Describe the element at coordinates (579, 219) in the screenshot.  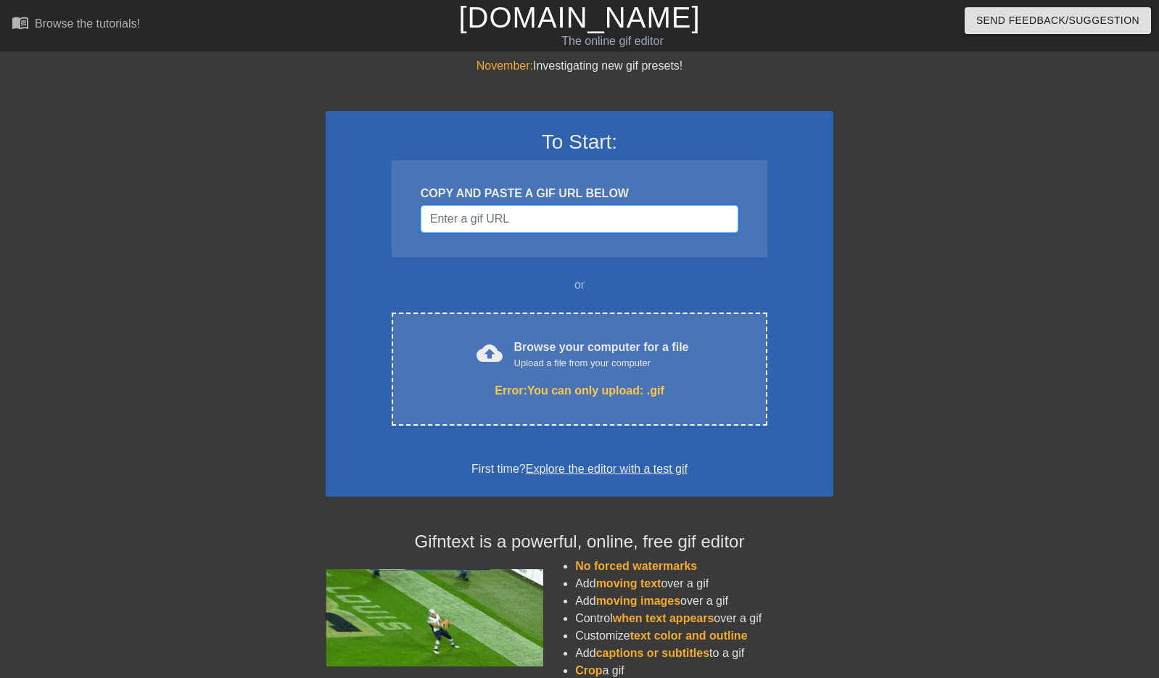
I see `input: Username` at that location.